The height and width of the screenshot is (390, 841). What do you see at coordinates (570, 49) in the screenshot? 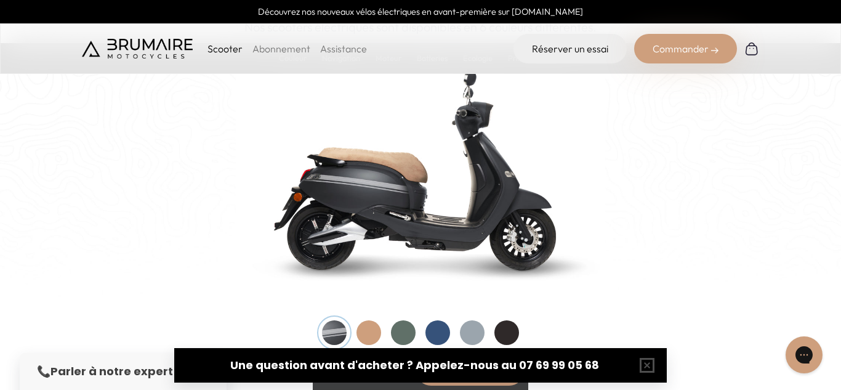
I see `a: Réserver un essai` at bounding box center [570, 49].